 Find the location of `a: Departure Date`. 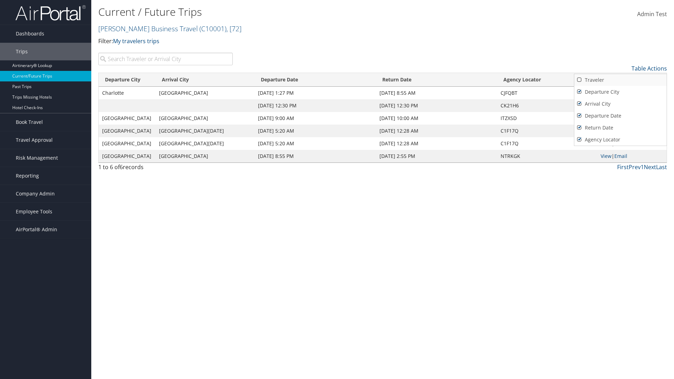

a: Departure Date is located at coordinates (620, 116).